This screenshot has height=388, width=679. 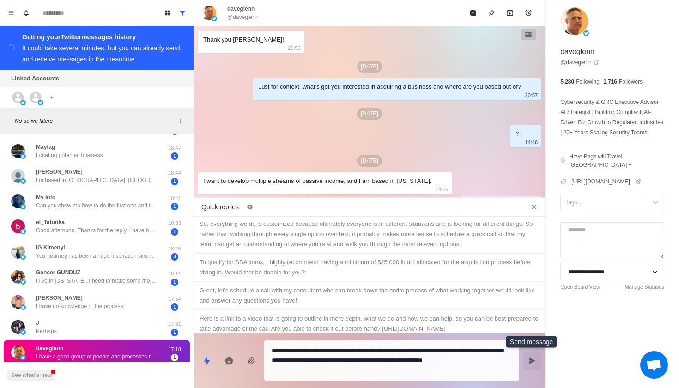 I want to click on button: Notifications, so click(x=26, y=13).